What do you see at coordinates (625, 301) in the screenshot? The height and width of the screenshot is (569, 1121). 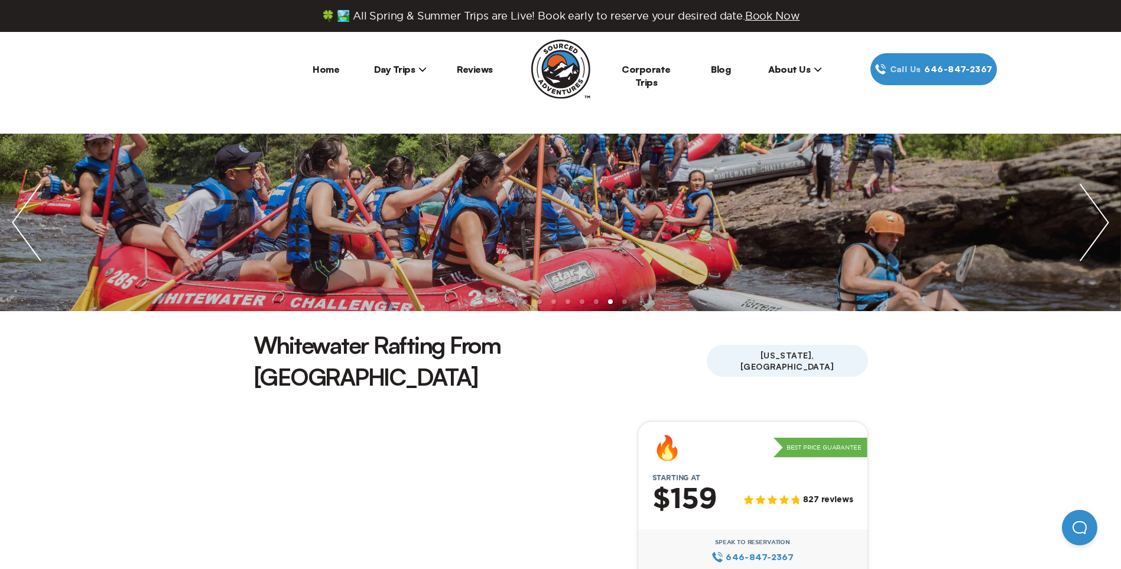 I see `li: slide item 10` at bounding box center [625, 301].